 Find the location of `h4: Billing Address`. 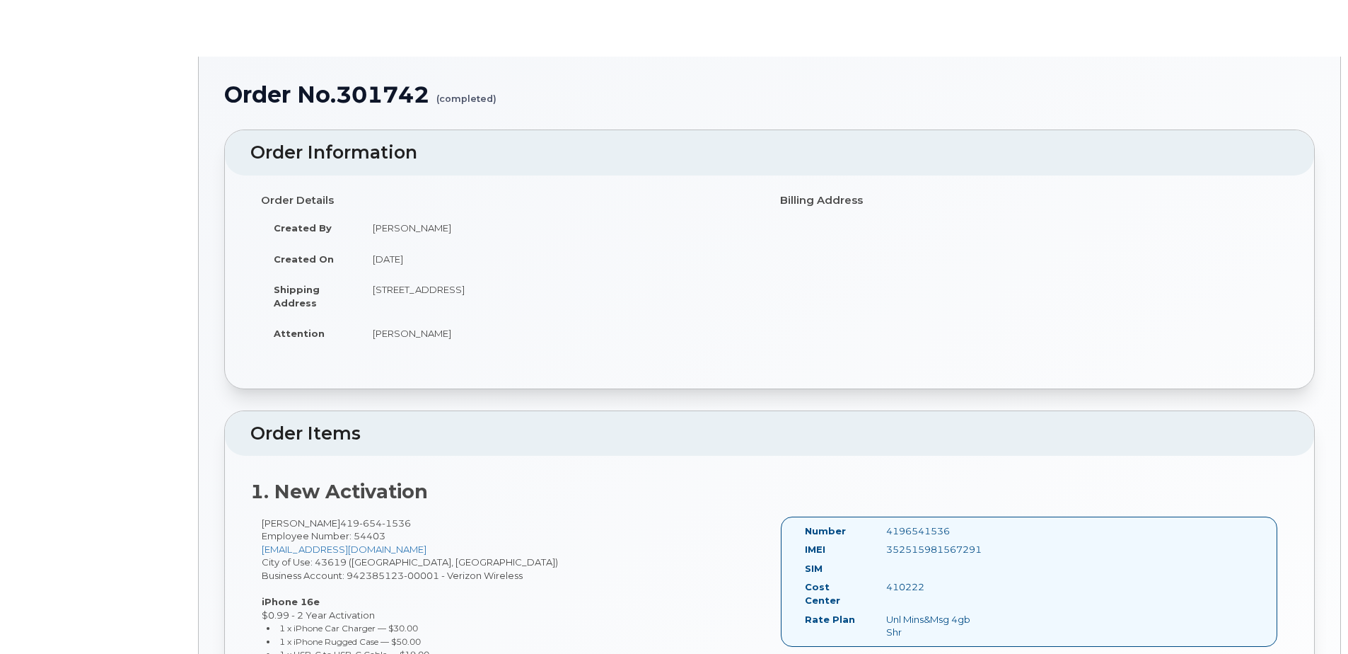

h4: Billing Address is located at coordinates (1029, 200).